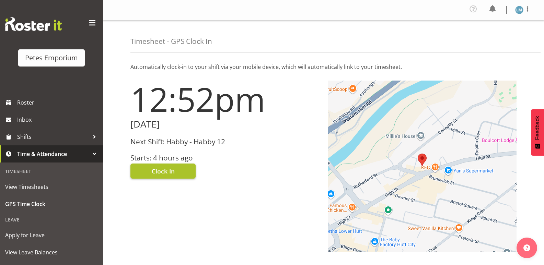 The image size is (544, 265). I want to click on span: Inbox, so click(58, 120).